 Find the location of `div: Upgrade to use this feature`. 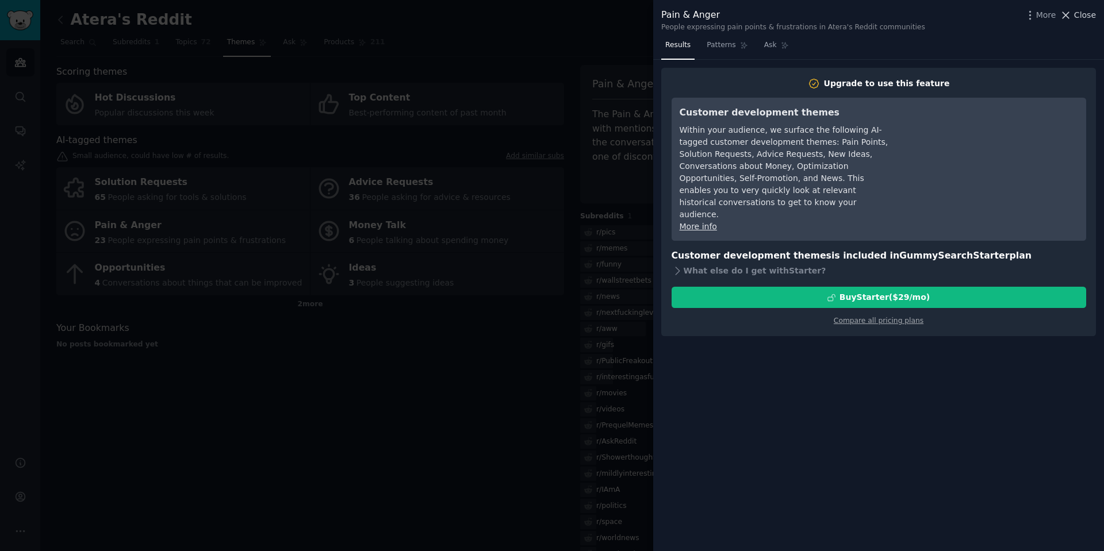

div: Upgrade to use this feature is located at coordinates (886, 83).